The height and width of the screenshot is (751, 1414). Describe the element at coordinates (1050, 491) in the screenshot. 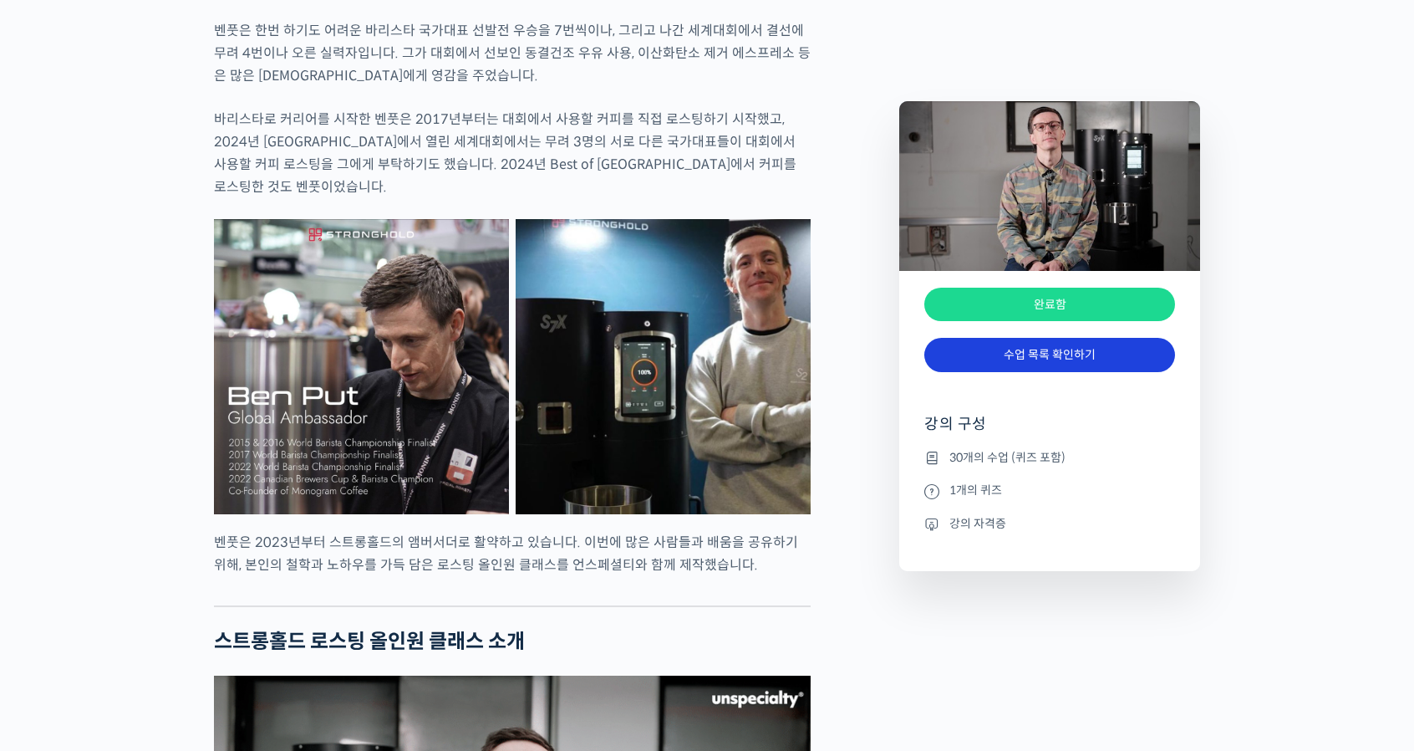

I see `li: 1개의 퀴즈` at that location.